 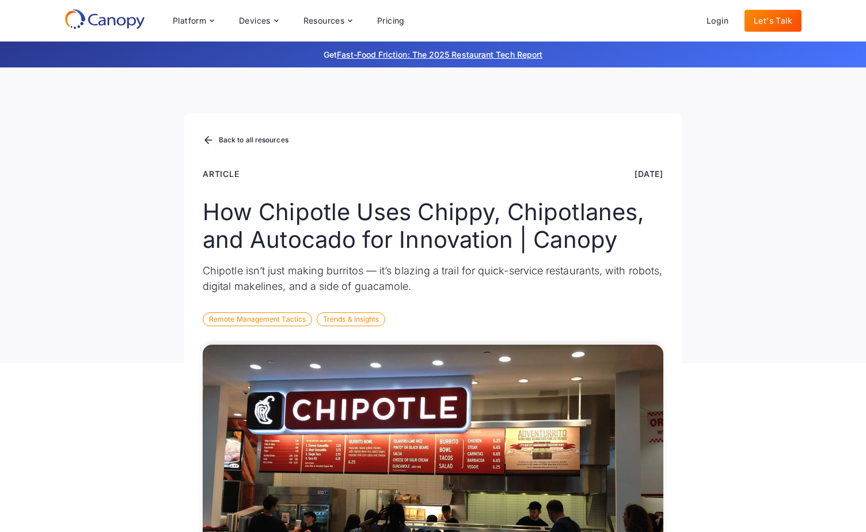 I want to click on a: Pricing, so click(x=391, y=21).